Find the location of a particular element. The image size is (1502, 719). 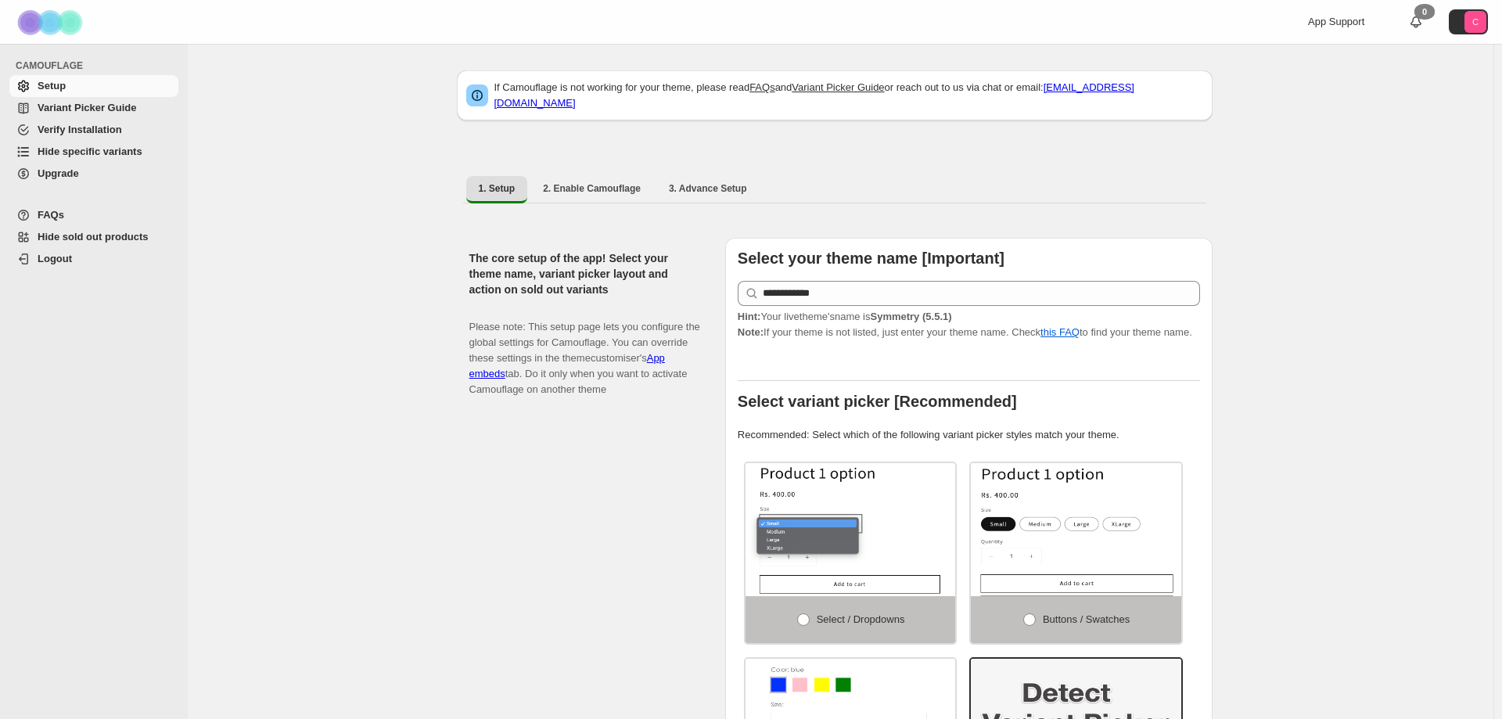

span: Buttons / Swatches is located at coordinates (1086, 619).